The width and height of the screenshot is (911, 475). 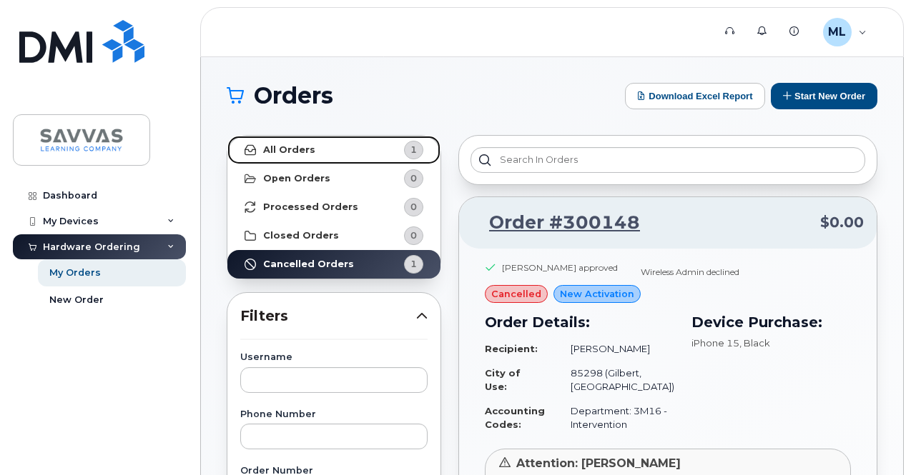 I want to click on div: Wireless Admin declined, so click(x=690, y=272).